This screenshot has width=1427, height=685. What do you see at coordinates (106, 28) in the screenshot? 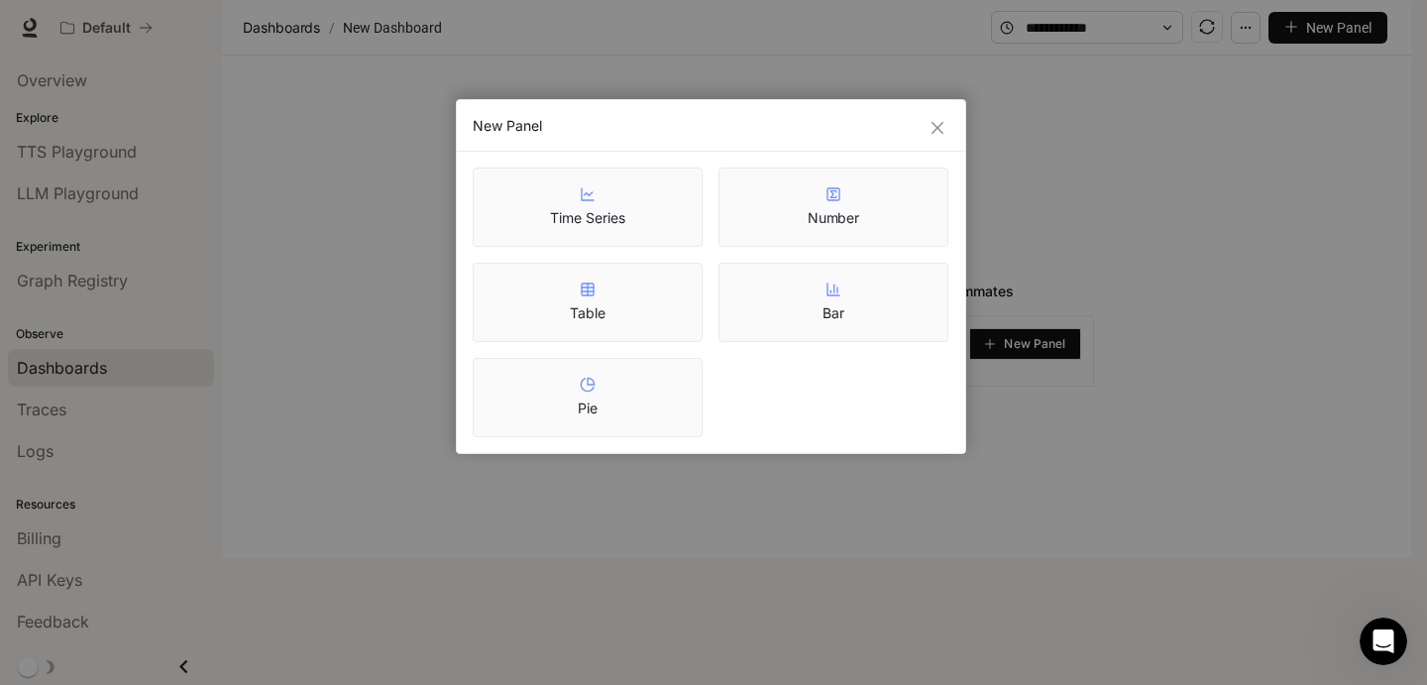
I see `button: All workspaces` at bounding box center [106, 28].